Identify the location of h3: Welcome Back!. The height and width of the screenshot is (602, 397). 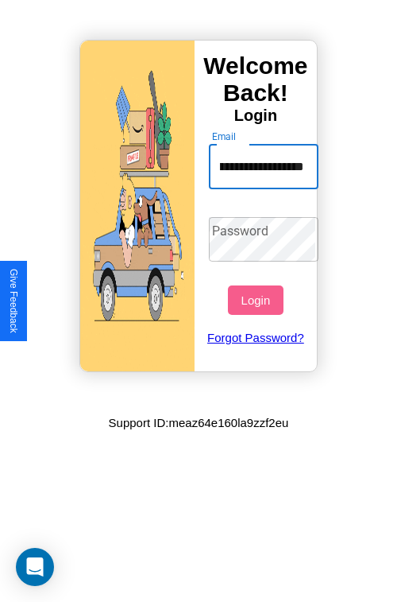
(256, 79).